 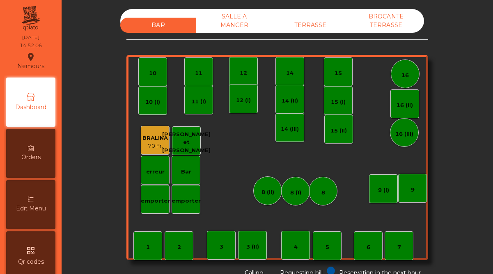 I want to click on i: qr_code, so click(x=31, y=251).